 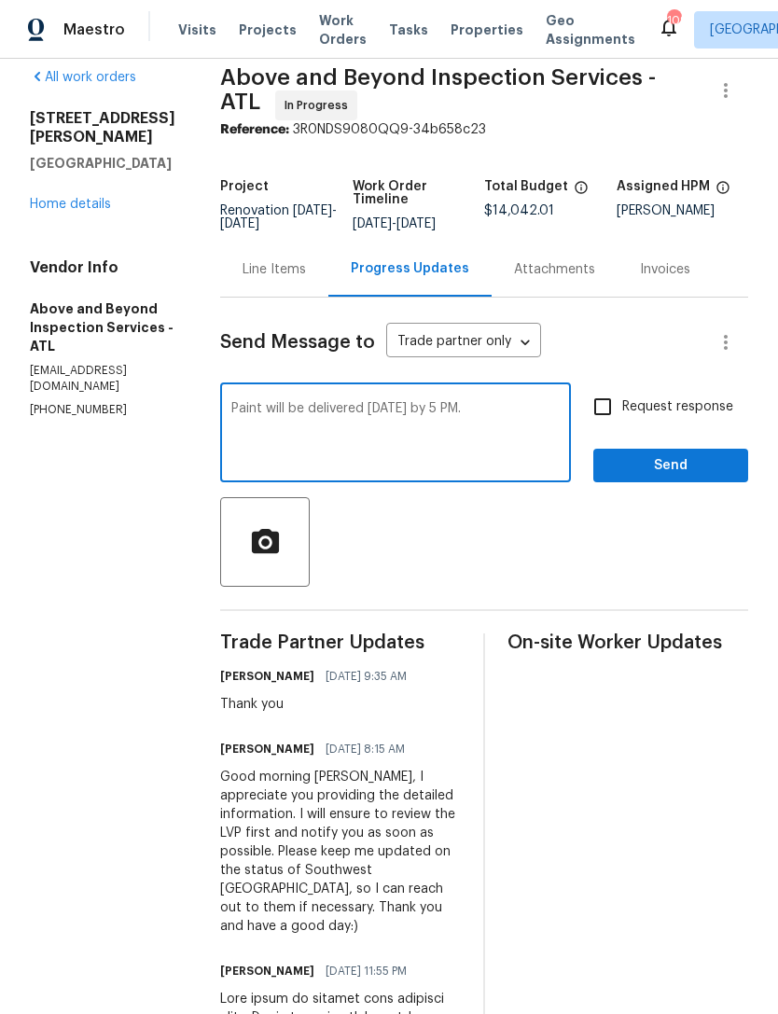 I want to click on span: Geo Assignments, so click(x=590, y=30).